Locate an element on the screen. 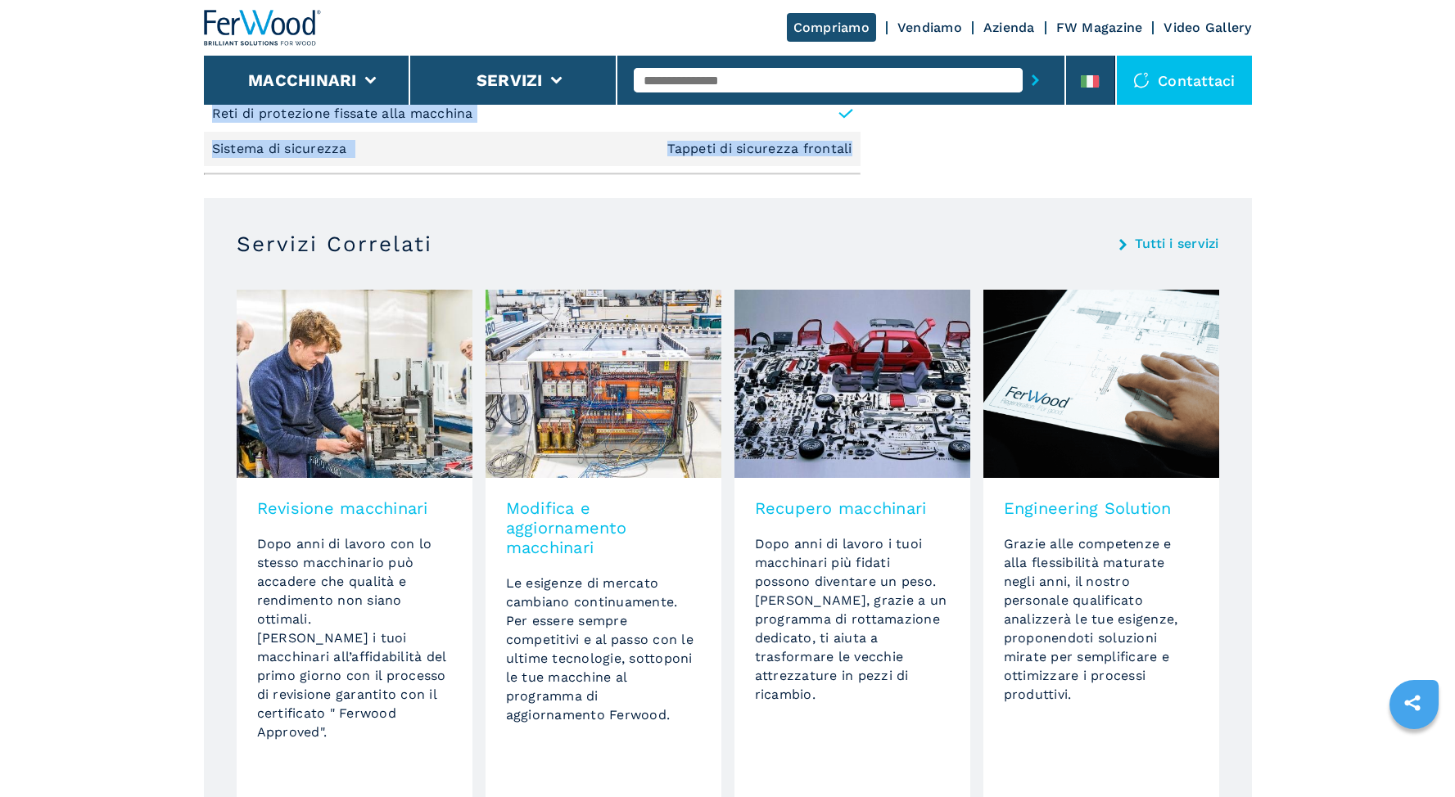 This screenshot has height=797, width=1455. h3: Servizi Correlati is located at coordinates (334, 244).